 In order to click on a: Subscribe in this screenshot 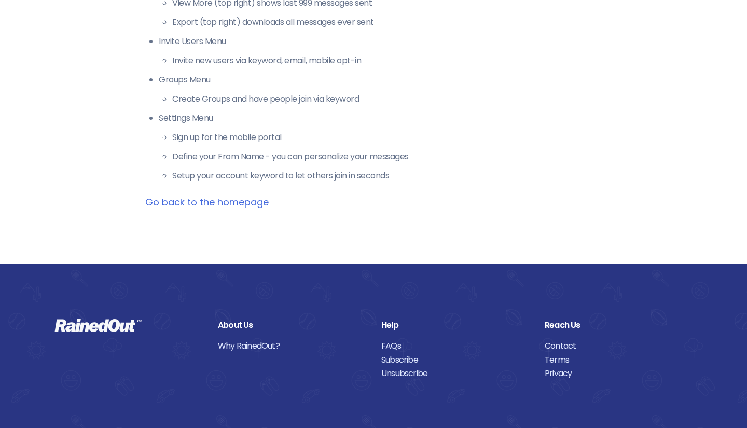, I will do `click(455, 360)`.